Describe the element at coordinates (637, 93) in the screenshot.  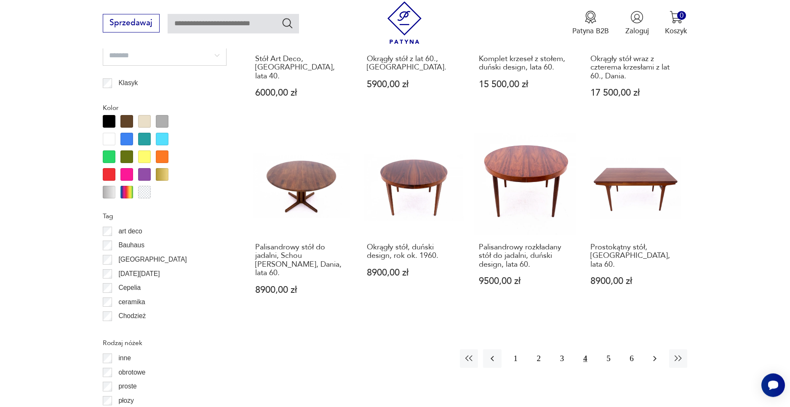
I see `p: 17 500,00 zł` at that location.